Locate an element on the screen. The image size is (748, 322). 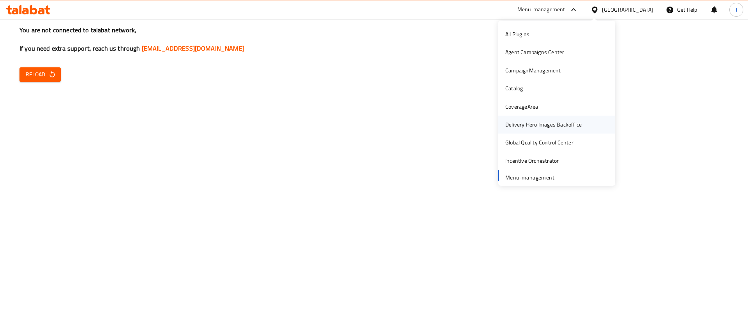
button: Reload is located at coordinates (40, 74).